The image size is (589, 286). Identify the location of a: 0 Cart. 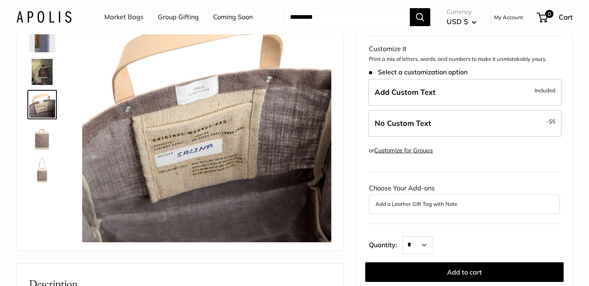
(555, 17).